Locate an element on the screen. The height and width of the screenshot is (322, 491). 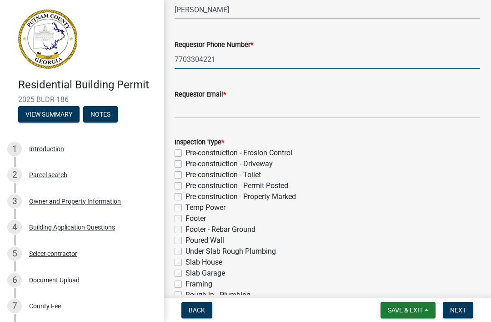
div: 2 is located at coordinates (15, 175).